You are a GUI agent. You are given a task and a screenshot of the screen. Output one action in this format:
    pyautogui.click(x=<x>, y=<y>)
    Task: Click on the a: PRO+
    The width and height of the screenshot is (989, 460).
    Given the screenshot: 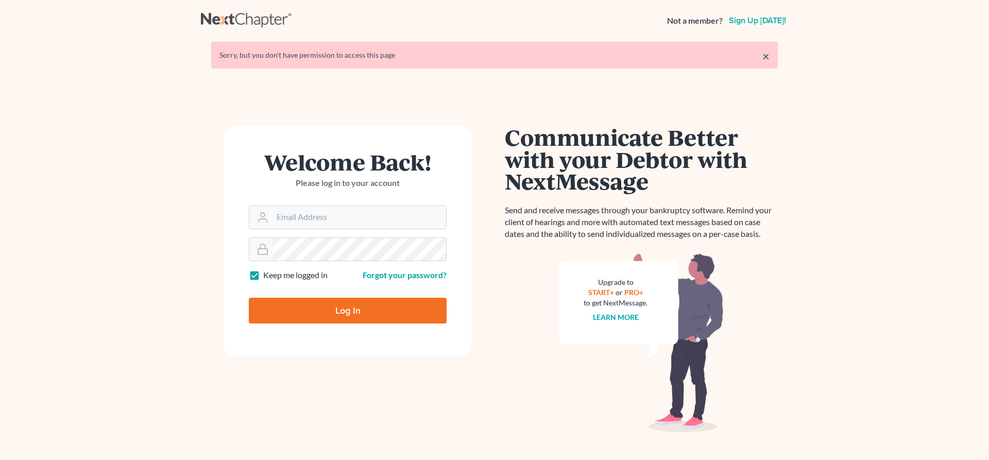 What is the action you would take?
    pyautogui.click(x=634, y=292)
    